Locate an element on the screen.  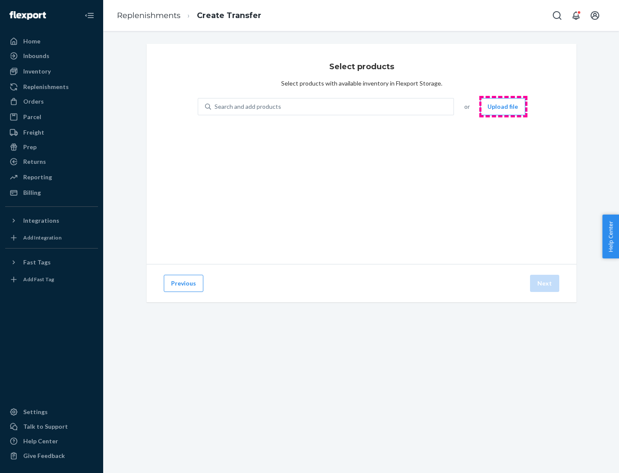
div: Help Center is located at coordinates (40, 441).